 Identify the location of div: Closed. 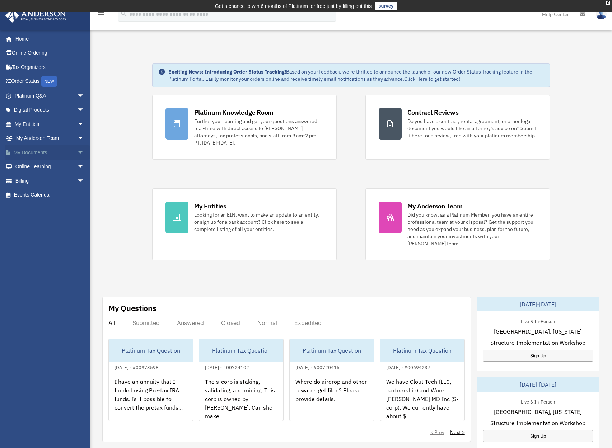
(230, 323).